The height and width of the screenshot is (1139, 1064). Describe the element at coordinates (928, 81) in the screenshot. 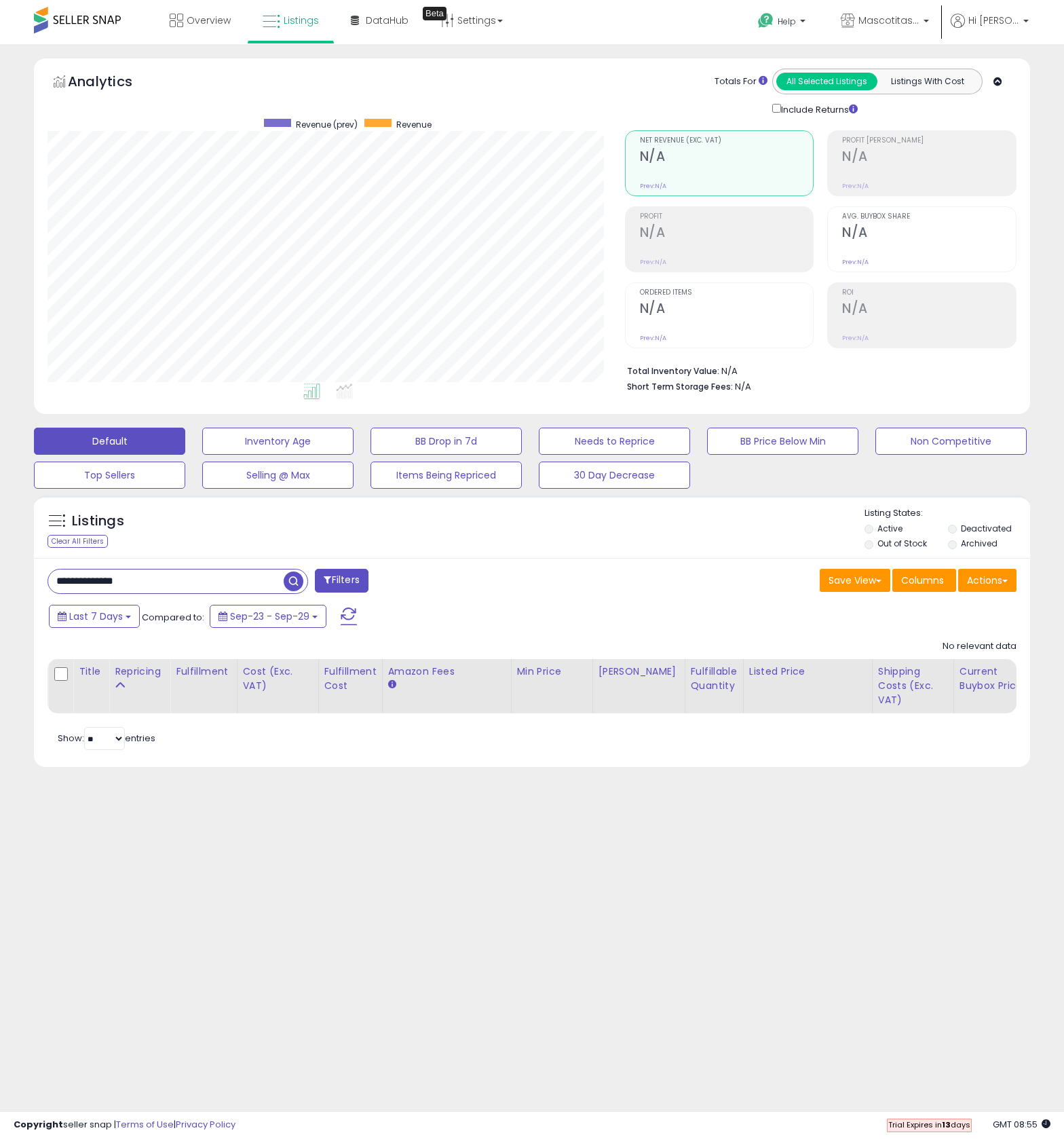

I see `button: Listings With Cost` at that location.